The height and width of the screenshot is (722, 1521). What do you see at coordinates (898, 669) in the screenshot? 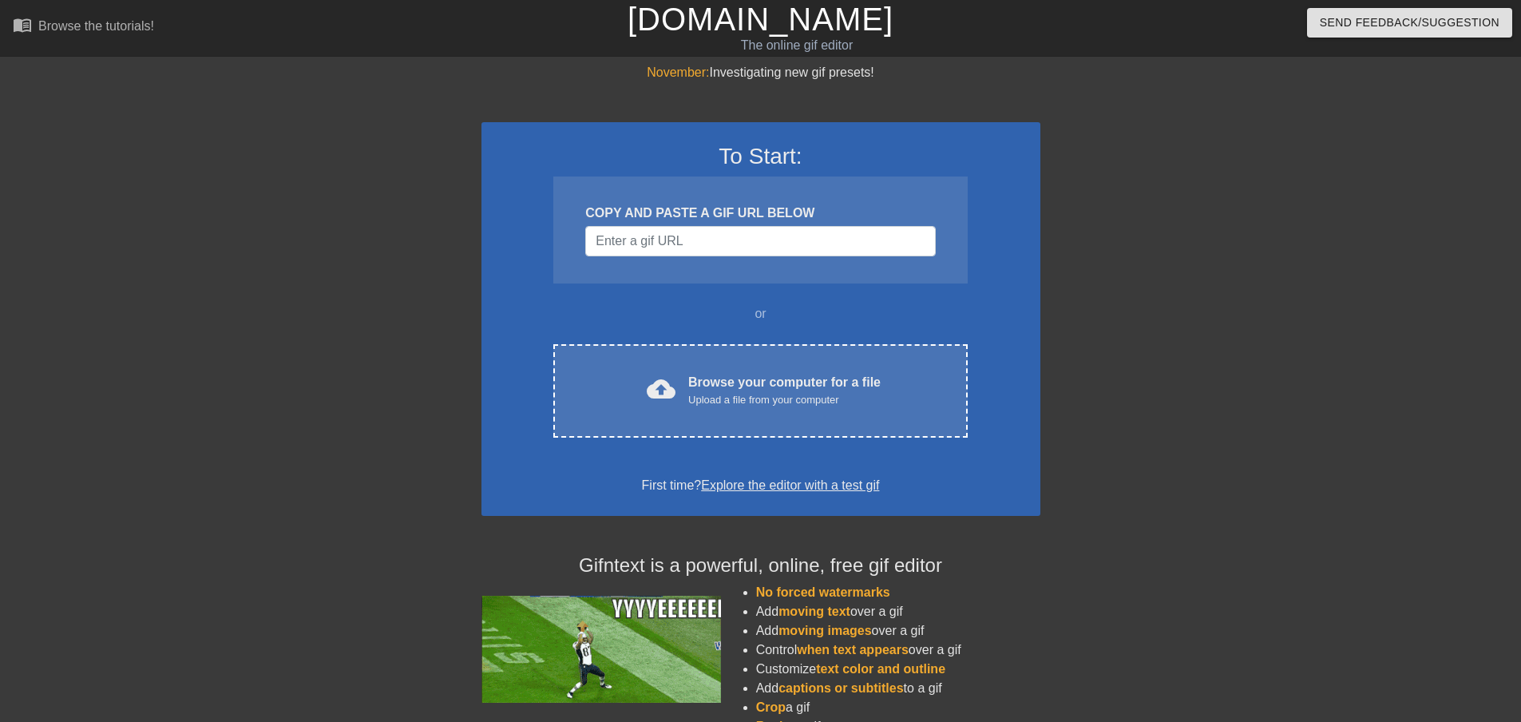
I see `li: Customize` at bounding box center [898, 669].